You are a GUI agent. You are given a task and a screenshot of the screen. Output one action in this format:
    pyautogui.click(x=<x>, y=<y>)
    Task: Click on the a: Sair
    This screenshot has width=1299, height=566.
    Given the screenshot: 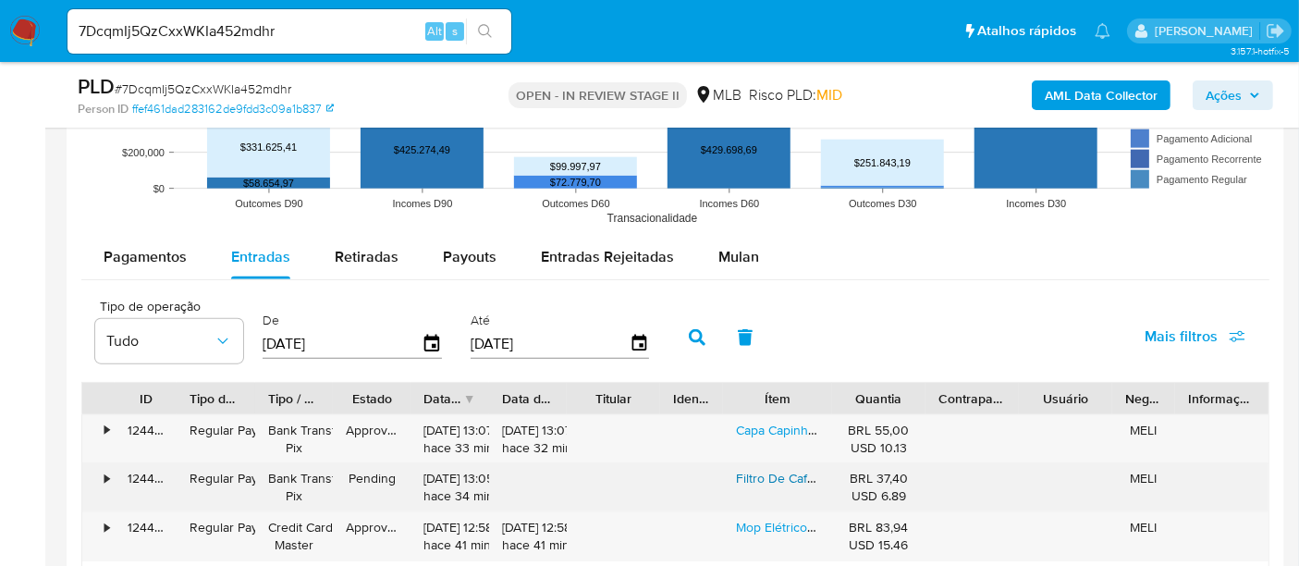 What is the action you would take?
    pyautogui.click(x=1275, y=31)
    